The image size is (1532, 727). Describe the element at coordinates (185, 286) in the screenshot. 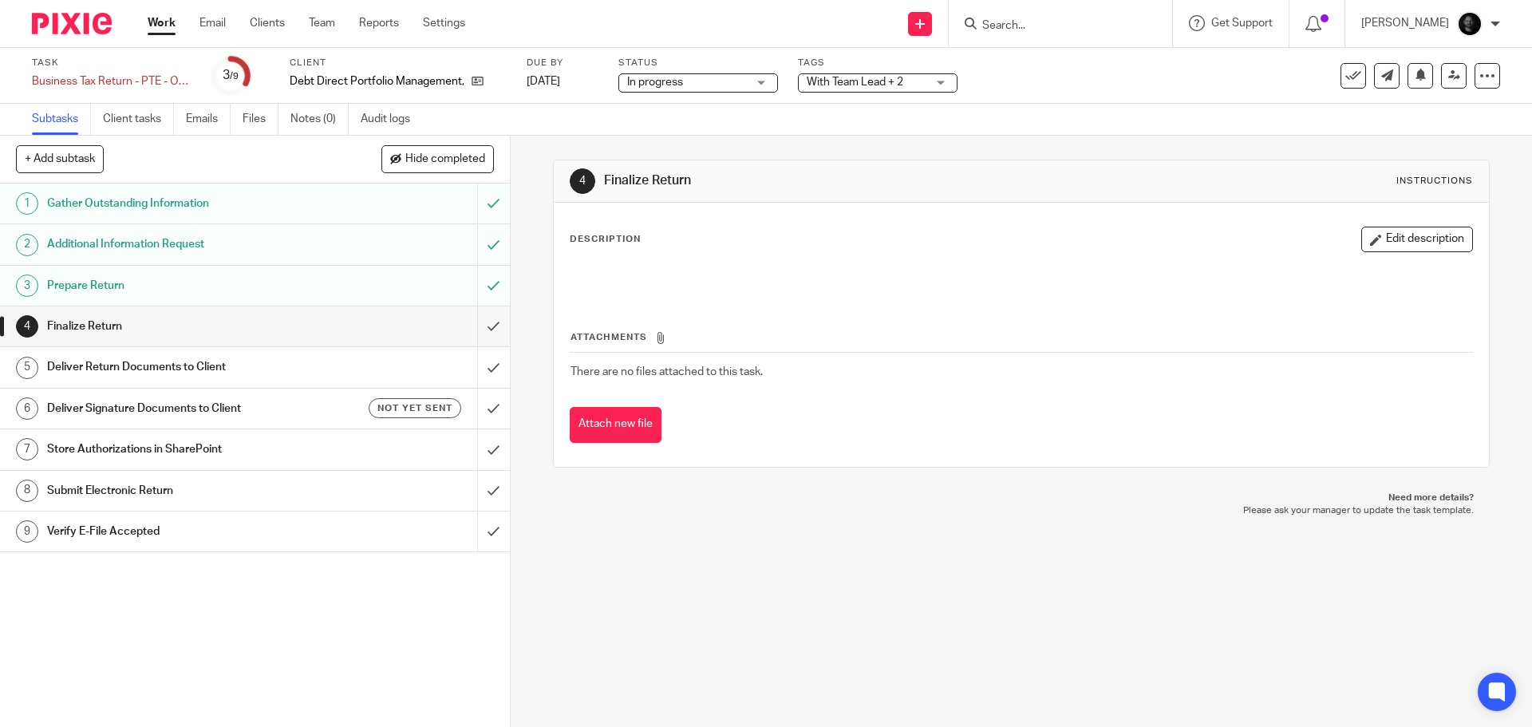

I see `h1: Prepare Return` at that location.